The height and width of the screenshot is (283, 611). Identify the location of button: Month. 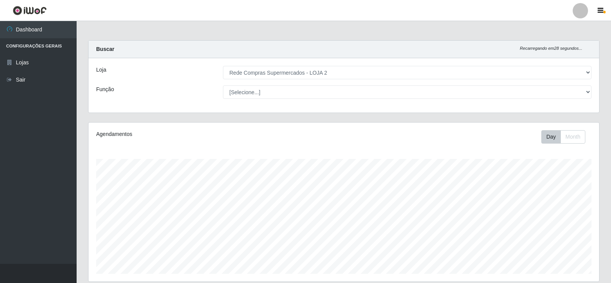
(572, 137).